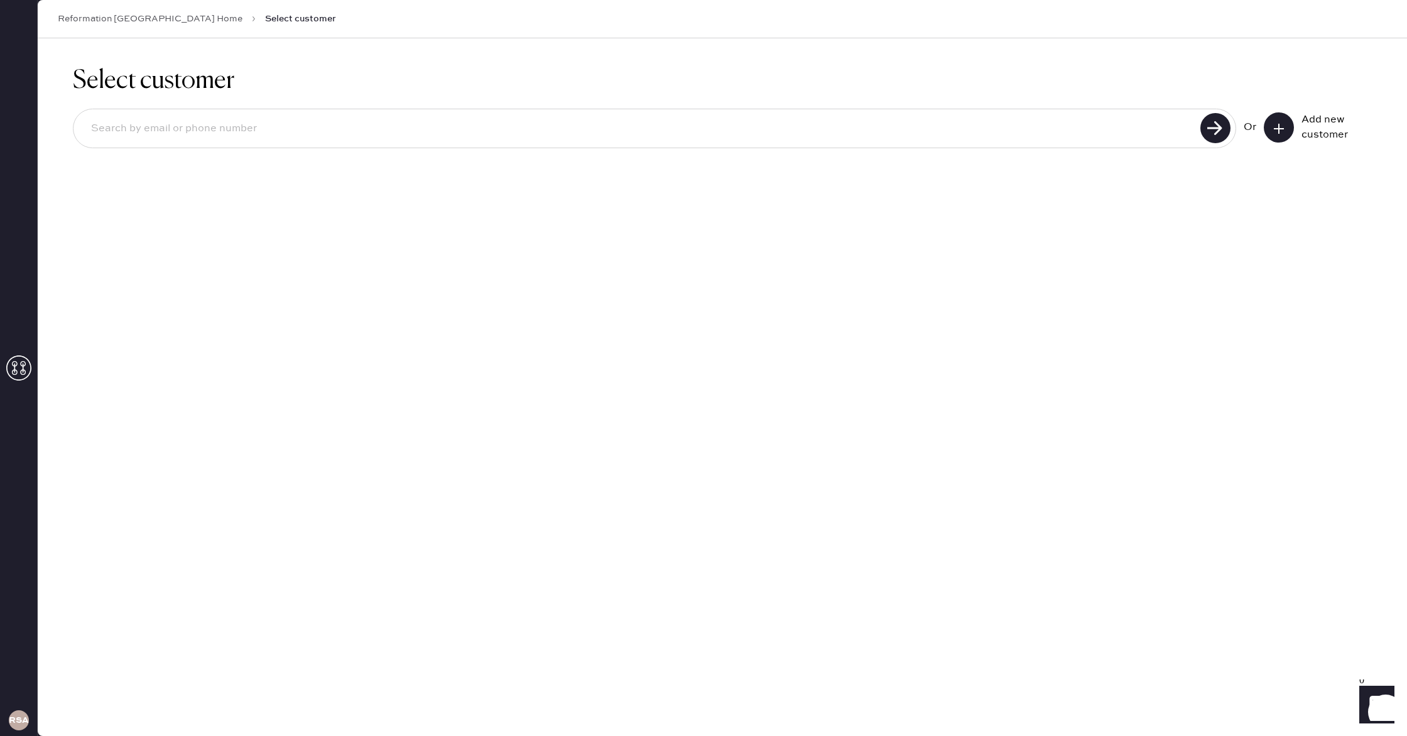 The width and height of the screenshot is (1407, 736). What do you see at coordinates (639, 129) in the screenshot?
I see `input: Search by email or phone number` at bounding box center [639, 129].